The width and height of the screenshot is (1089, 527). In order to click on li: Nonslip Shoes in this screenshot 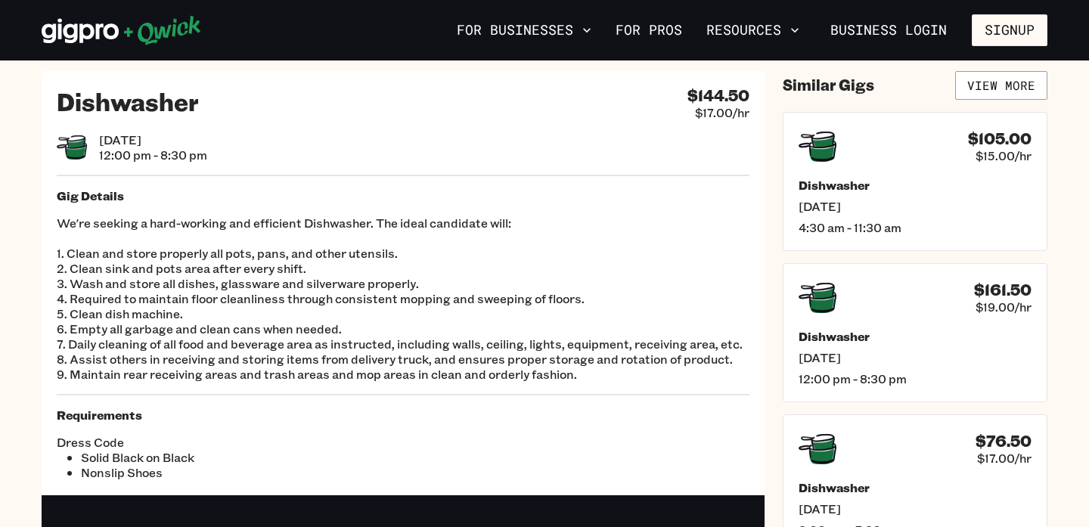, I will do `click(242, 473)`.